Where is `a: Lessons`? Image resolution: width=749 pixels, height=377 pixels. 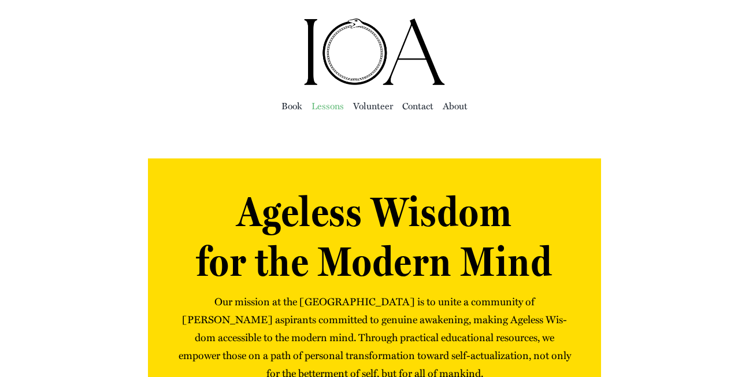 a: Lessons is located at coordinates (328, 106).